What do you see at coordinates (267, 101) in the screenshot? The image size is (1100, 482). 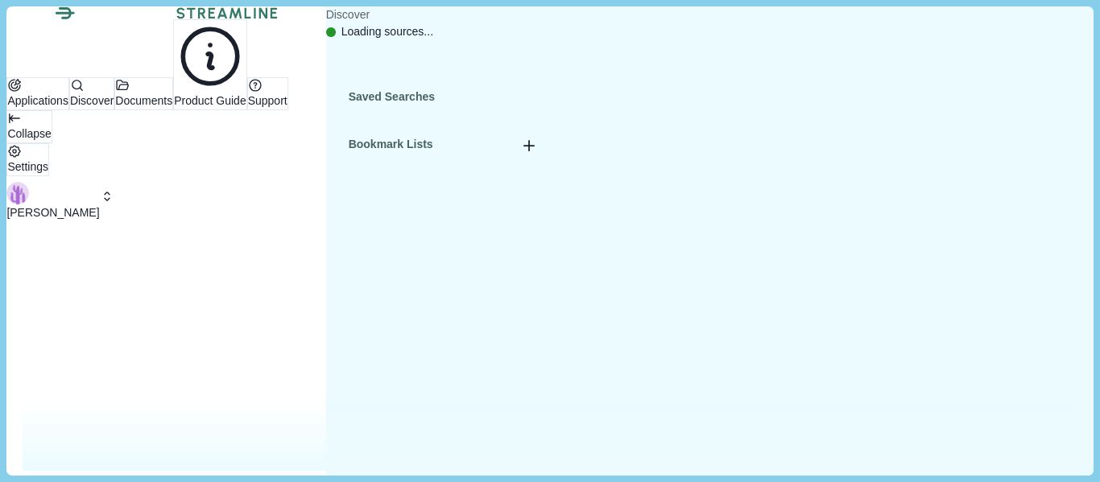 I see `a: Support` at bounding box center [267, 101].